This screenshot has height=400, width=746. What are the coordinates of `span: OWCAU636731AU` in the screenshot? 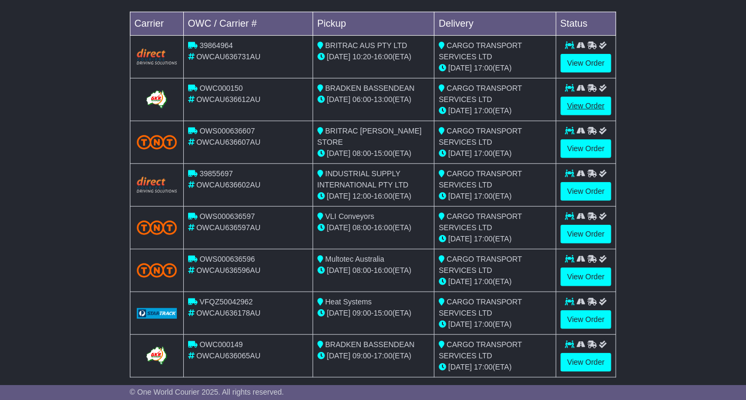 It's located at (229, 57).